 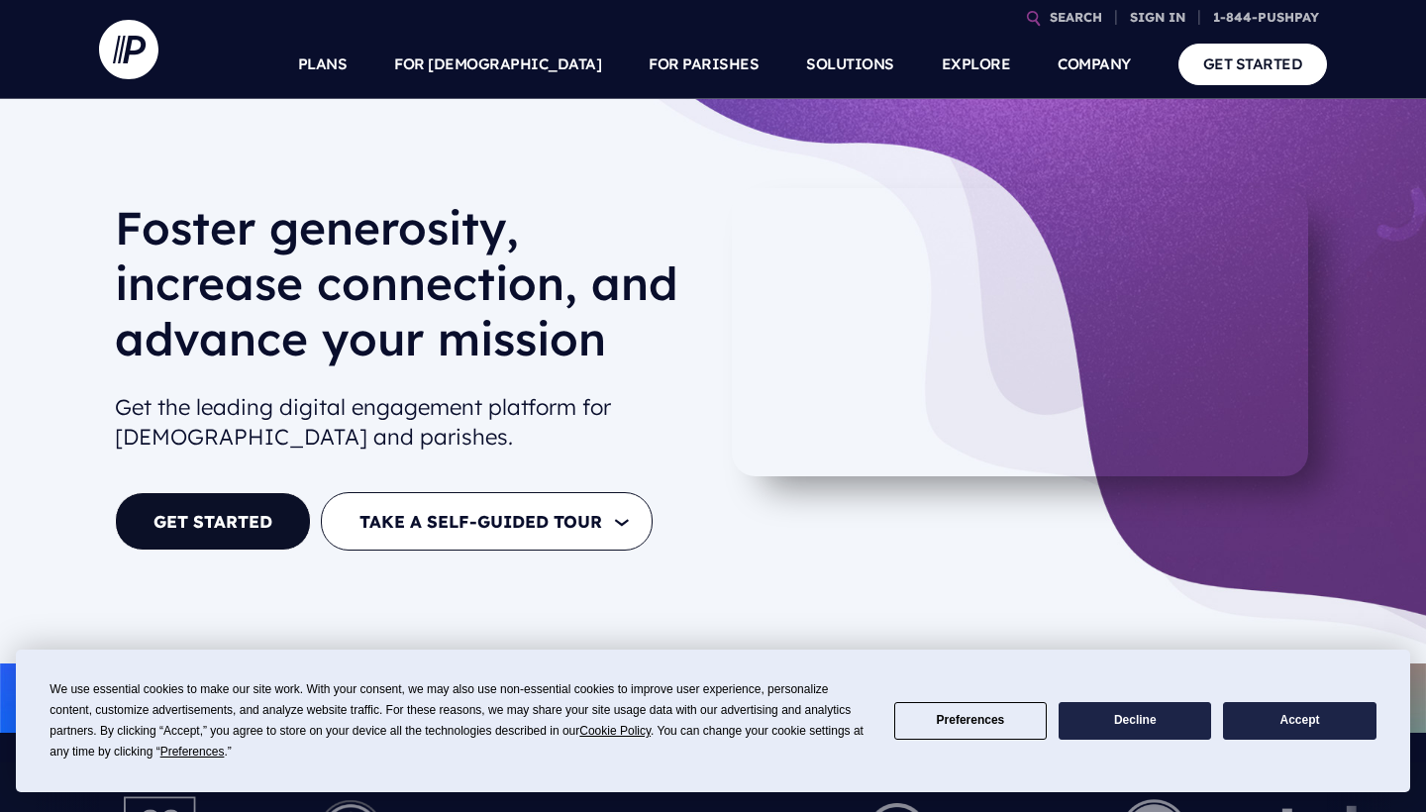 What do you see at coordinates (323, 64) in the screenshot?
I see `a: PLANS` at bounding box center [323, 64].